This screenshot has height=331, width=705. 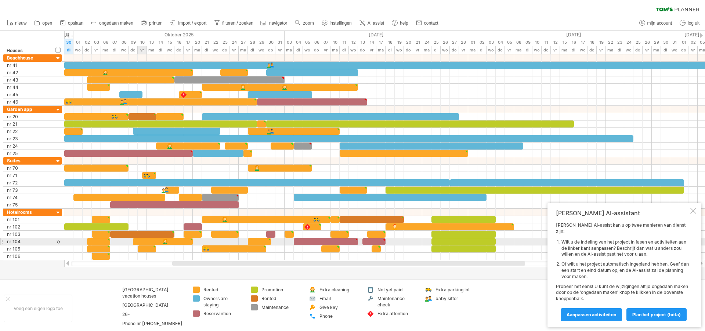 I want to click on div: Suites, so click(x=29, y=160).